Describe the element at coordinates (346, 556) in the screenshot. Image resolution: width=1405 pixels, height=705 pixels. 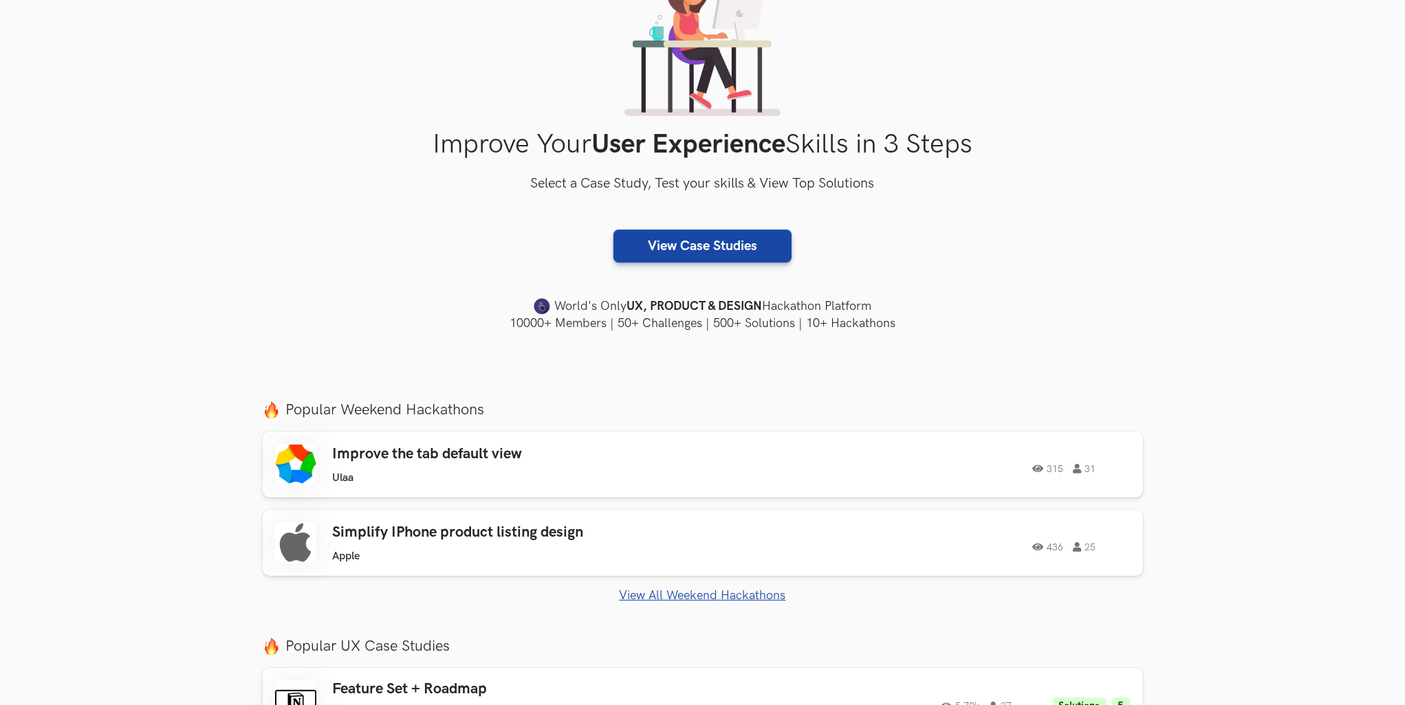
I see `li: Apple` at that location.